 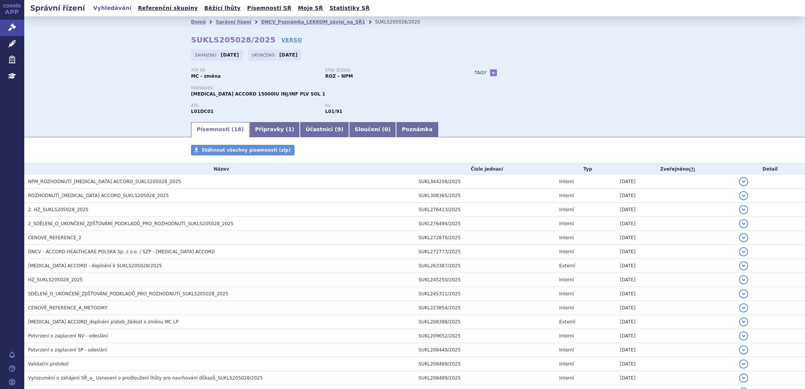 What do you see at coordinates (206, 76) in the screenshot?
I see `strong: MC - změna` at bounding box center [206, 76].